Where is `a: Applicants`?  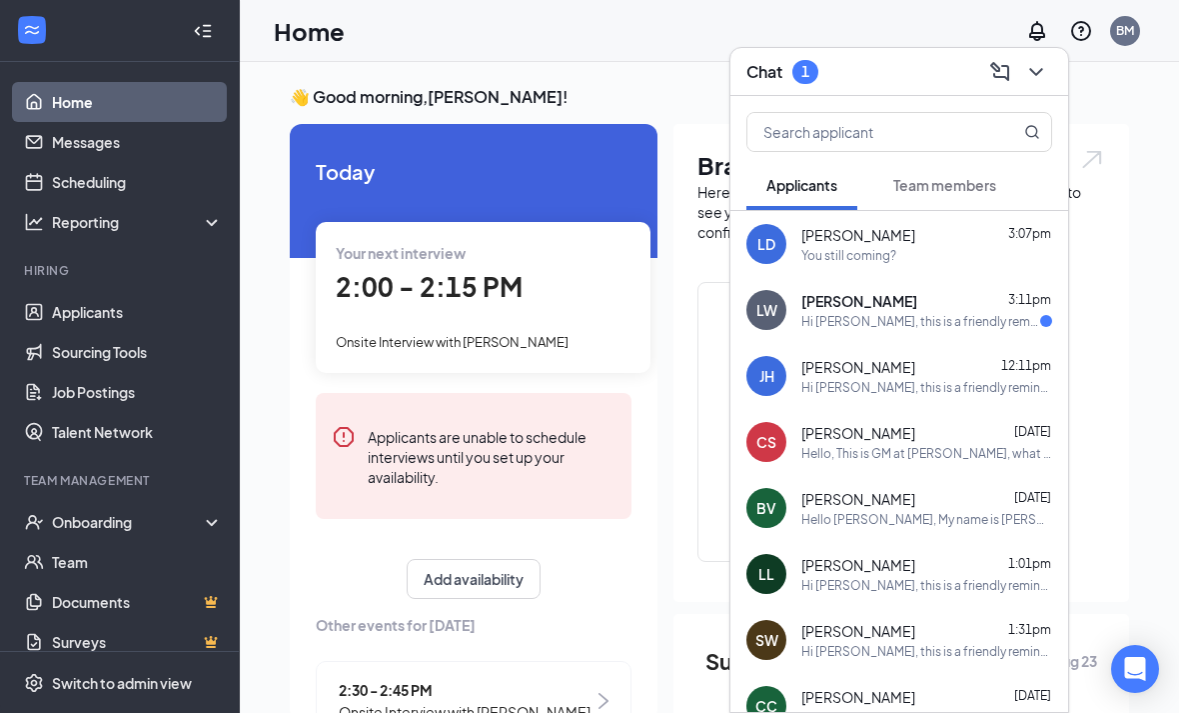 a: Applicants is located at coordinates (137, 312).